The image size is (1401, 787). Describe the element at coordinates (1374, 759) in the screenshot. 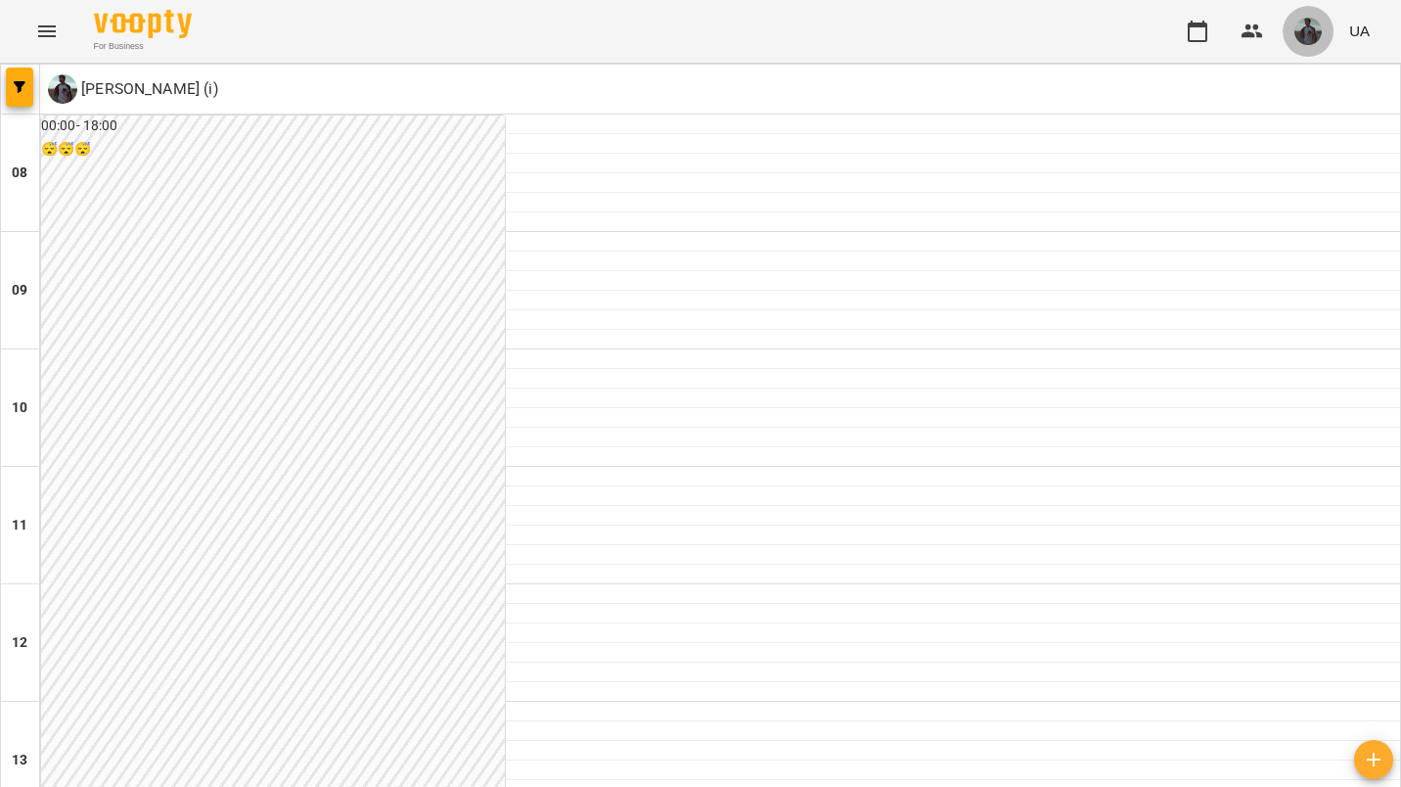

I see `button: Створити урок` at that location.